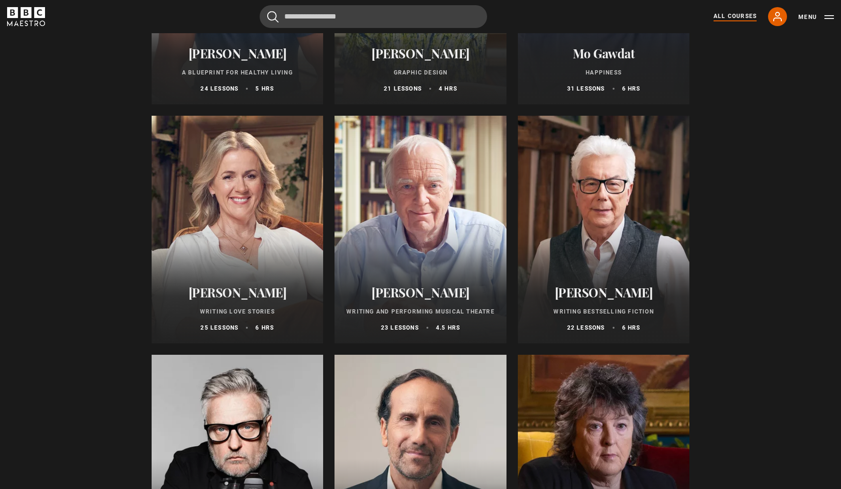 Image resolution: width=841 pixels, height=489 pixels. Describe the element at coordinates (403, 89) in the screenshot. I see `p: 21 lessons` at that location.